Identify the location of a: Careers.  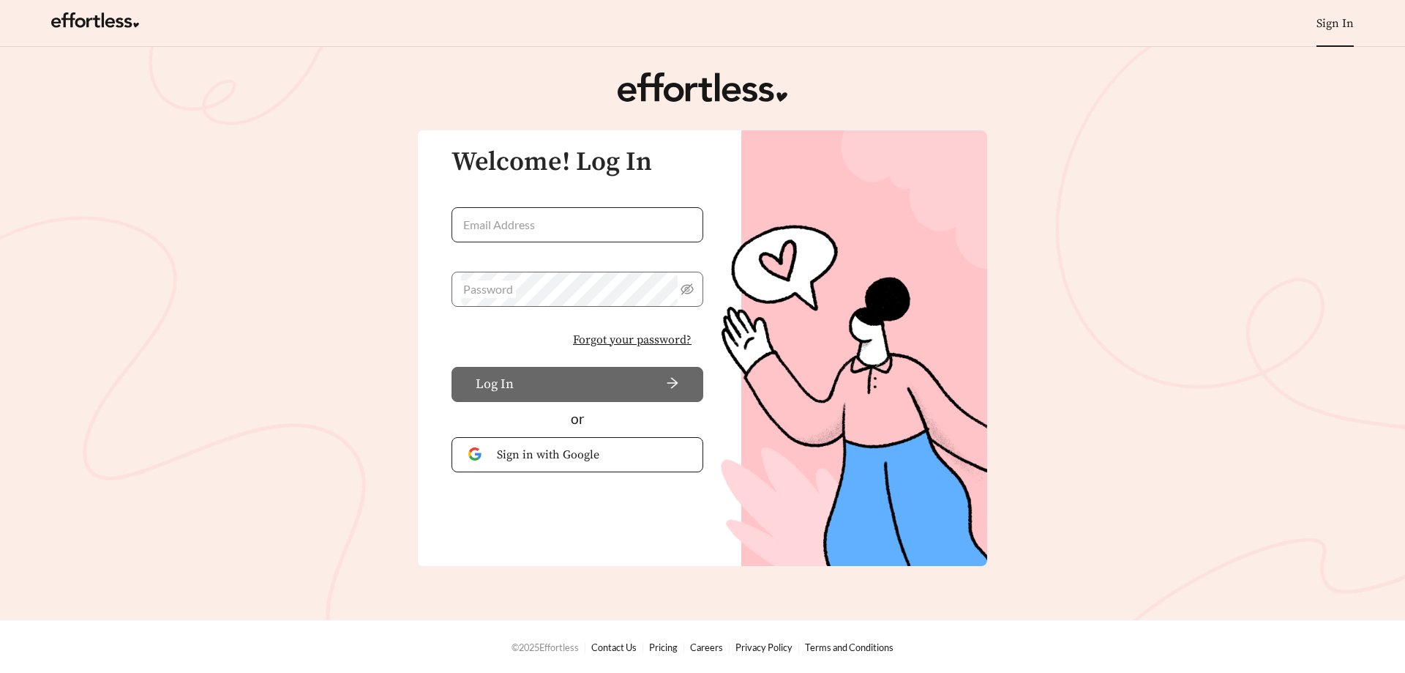
(706, 647).